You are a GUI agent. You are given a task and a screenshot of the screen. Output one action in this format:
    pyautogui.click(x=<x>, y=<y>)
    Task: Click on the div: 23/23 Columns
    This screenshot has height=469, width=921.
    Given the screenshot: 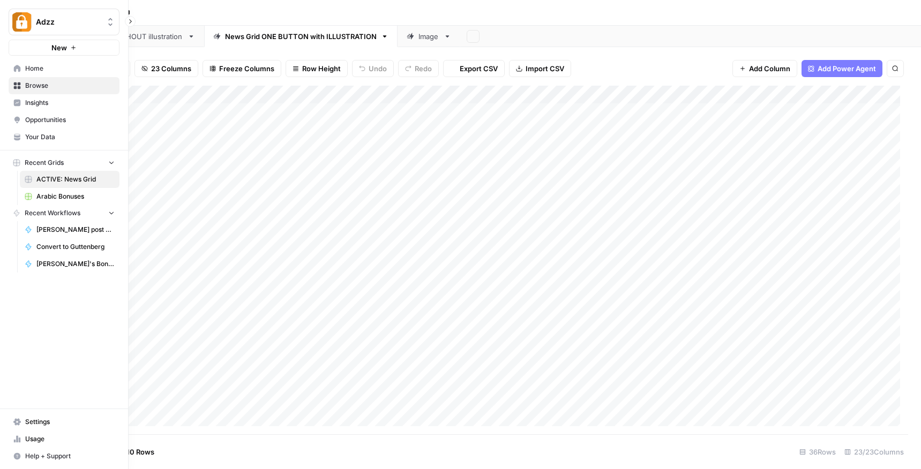 What is the action you would take?
    pyautogui.click(x=874, y=452)
    